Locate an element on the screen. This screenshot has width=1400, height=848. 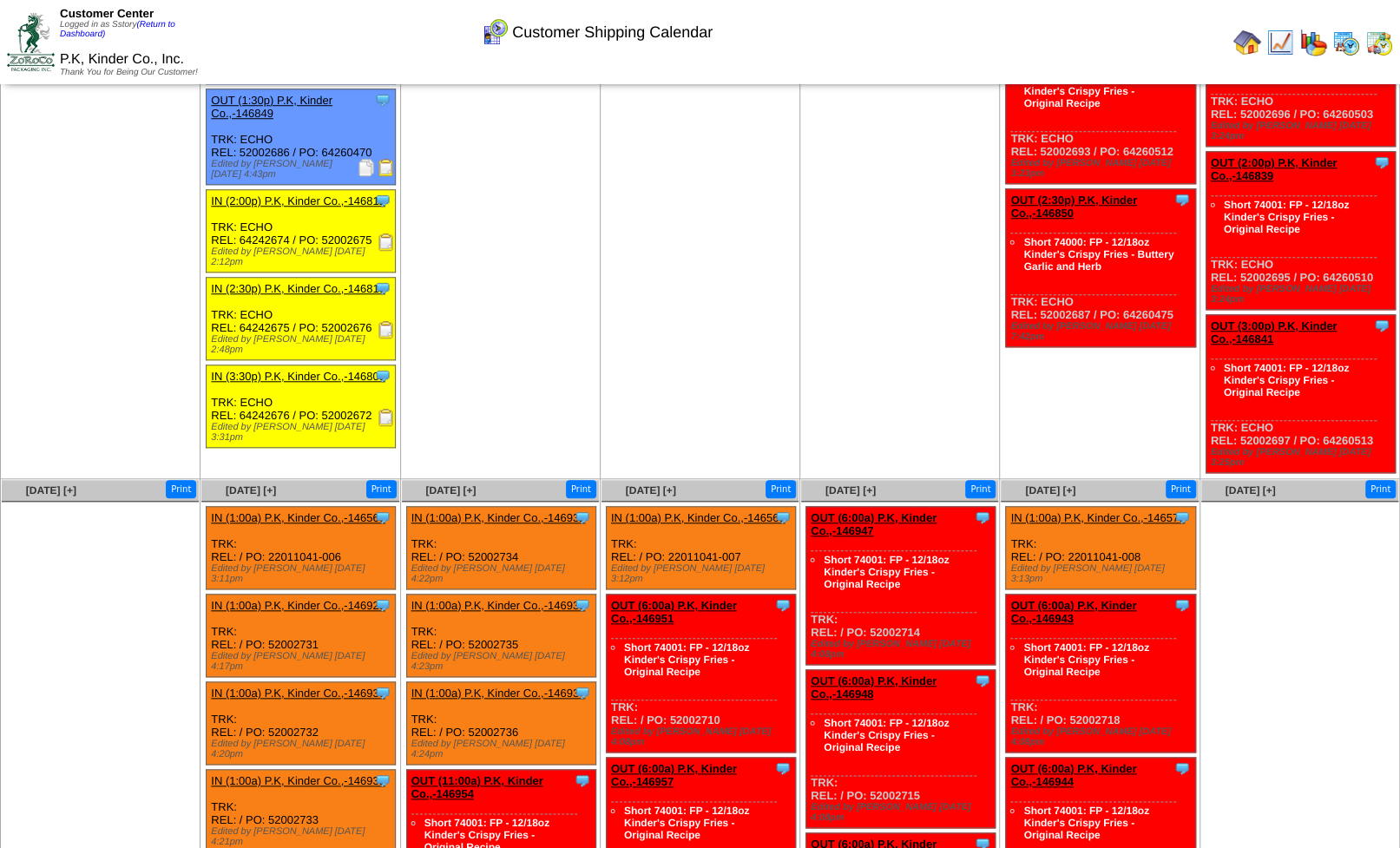
a: IN (2:00p) P.K, Kinder Co.,-146812 is located at coordinates (298, 201).